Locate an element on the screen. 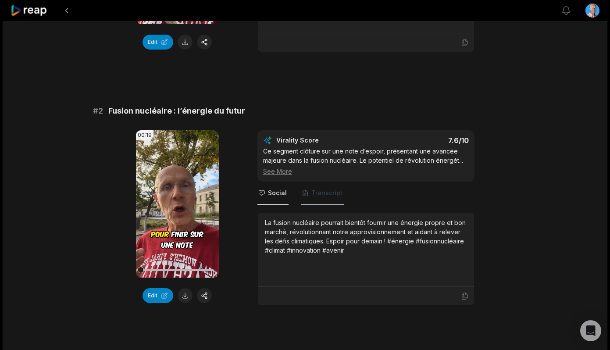 This screenshot has width=610, height=350. div: Virality Score is located at coordinates (323, 140).